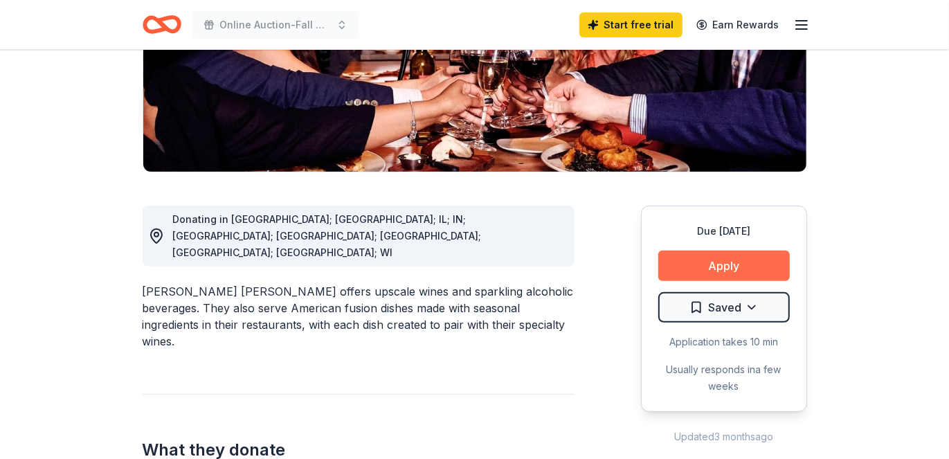 This screenshot has height=459, width=949. Describe the element at coordinates (631, 25) in the screenshot. I see `a: Start free trial` at that location.